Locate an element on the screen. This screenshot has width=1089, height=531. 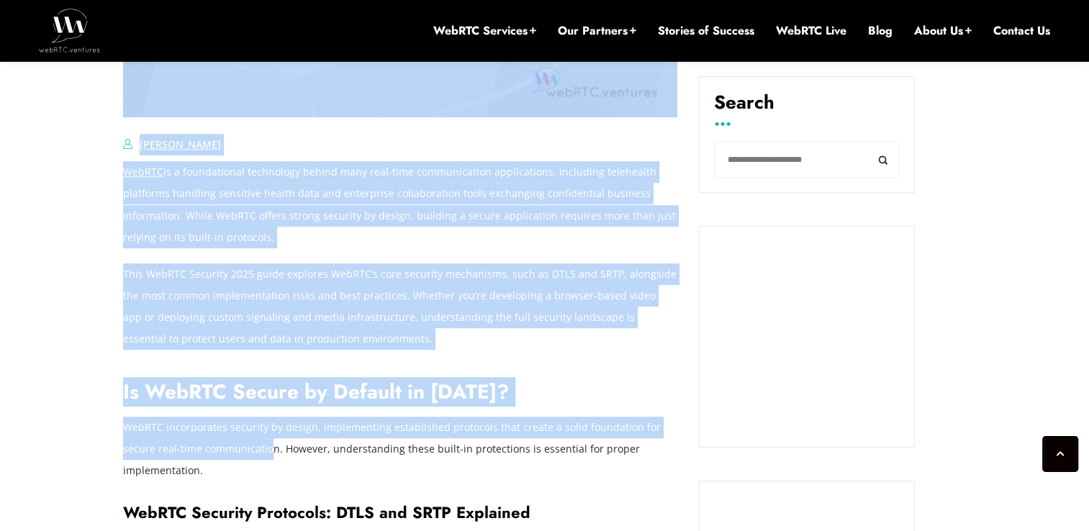
p: is a foundational technology behind many real-time communication applications, including teleheal... is located at coordinates (400, 204).